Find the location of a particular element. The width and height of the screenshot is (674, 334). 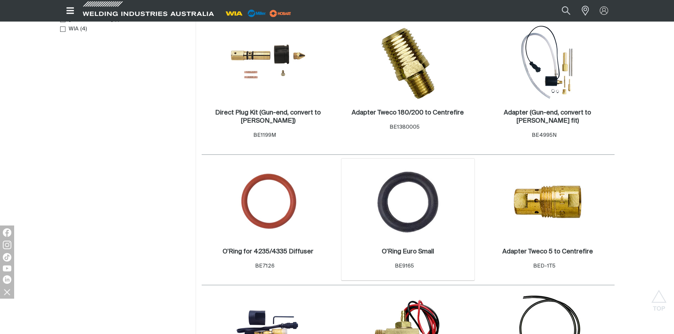

img: Direct Plug Kit (Gun-end, convert to Miller) is located at coordinates (268, 63).